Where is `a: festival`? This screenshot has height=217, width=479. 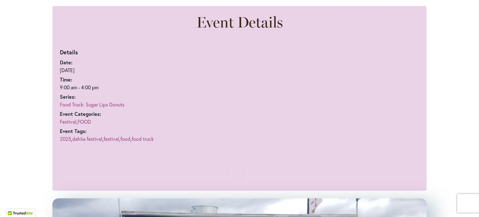 a: festival is located at coordinates (111, 138).